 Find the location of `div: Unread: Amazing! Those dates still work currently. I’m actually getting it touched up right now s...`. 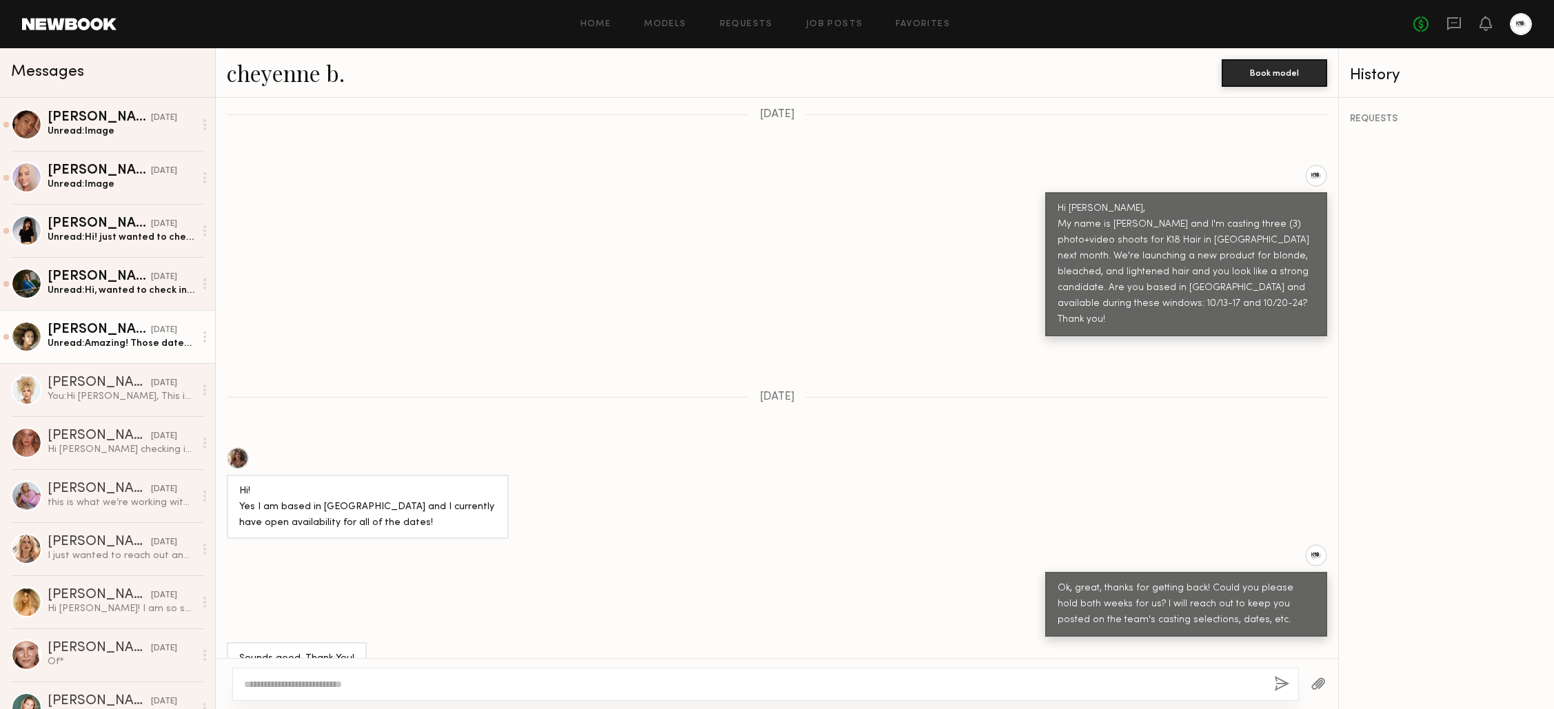

div: Unread: Amazing! Those dates still work currently. I’m actually getting it touched up right now s... is located at coordinates (121, 343).